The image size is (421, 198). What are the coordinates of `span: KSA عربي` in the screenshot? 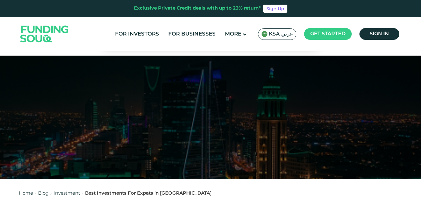 It's located at (281, 34).